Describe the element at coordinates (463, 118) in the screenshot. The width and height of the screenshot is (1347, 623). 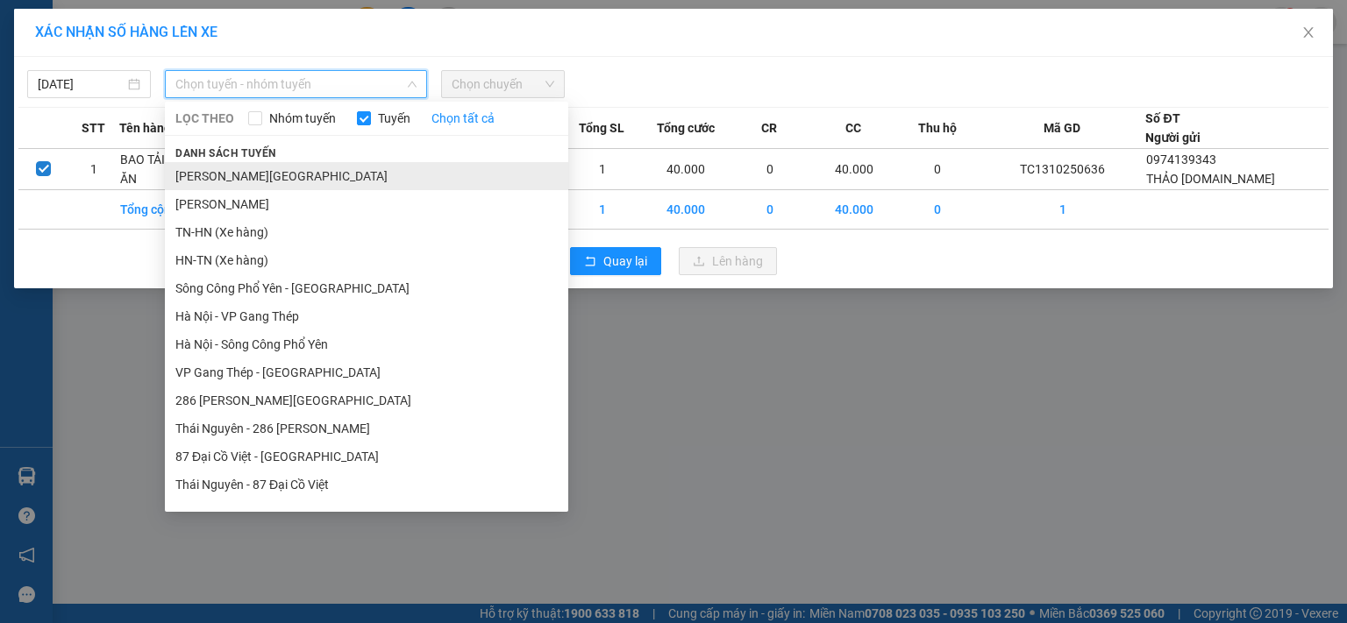
I see `a: Chọn tất cả` at that location.